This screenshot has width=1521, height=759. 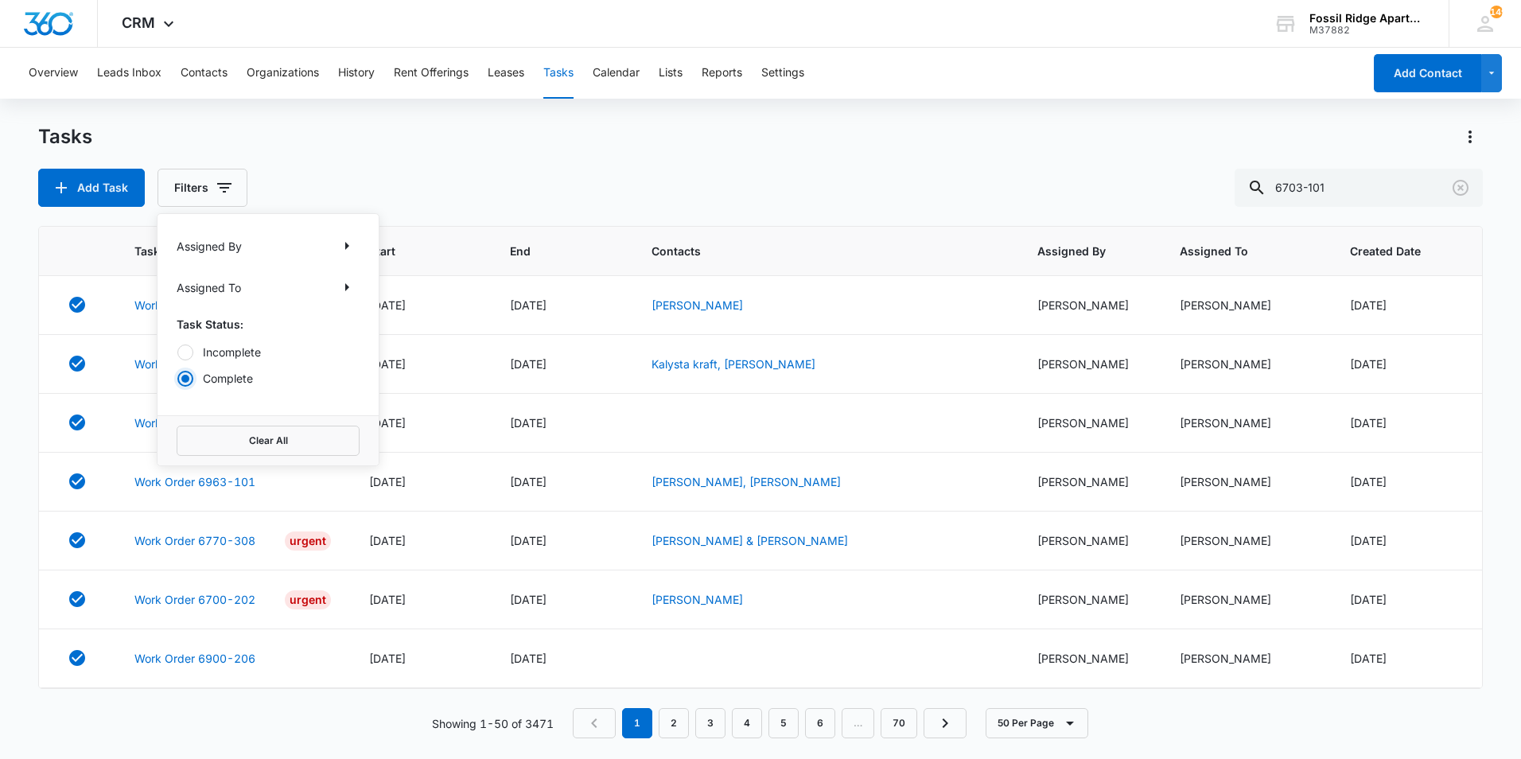 I want to click on button: Calendar, so click(x=616, y=73).